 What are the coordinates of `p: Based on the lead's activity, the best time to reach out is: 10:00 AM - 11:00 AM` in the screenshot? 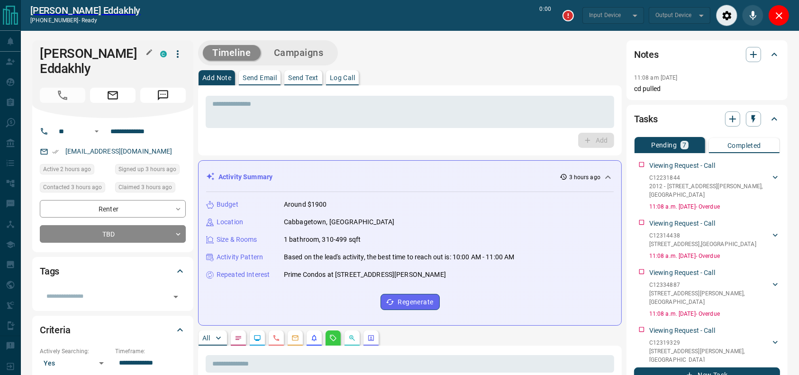 It's located at (399, 257).